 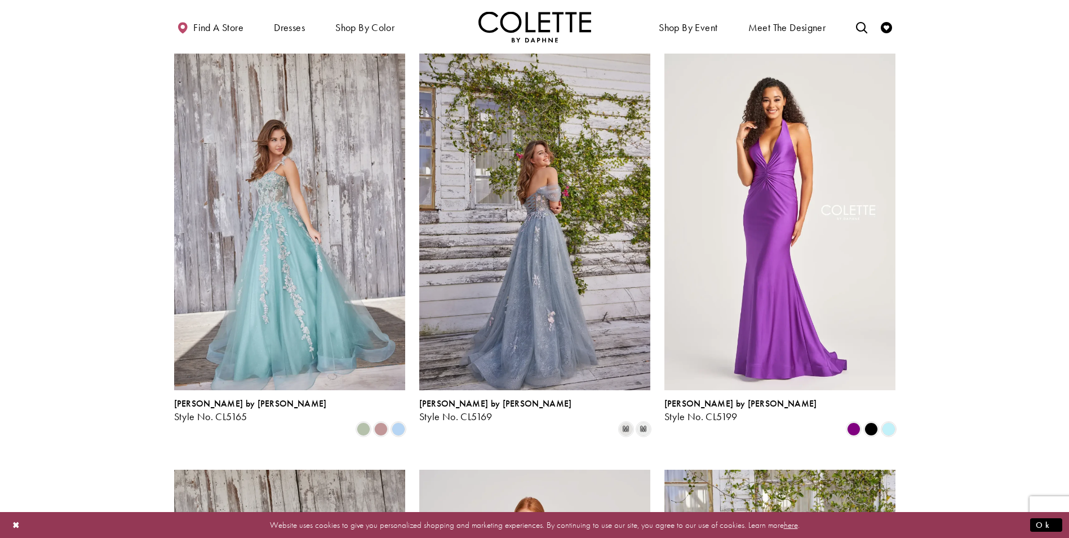 I want to click on i: Diamond White/Multi, so click(x=644, y=429).